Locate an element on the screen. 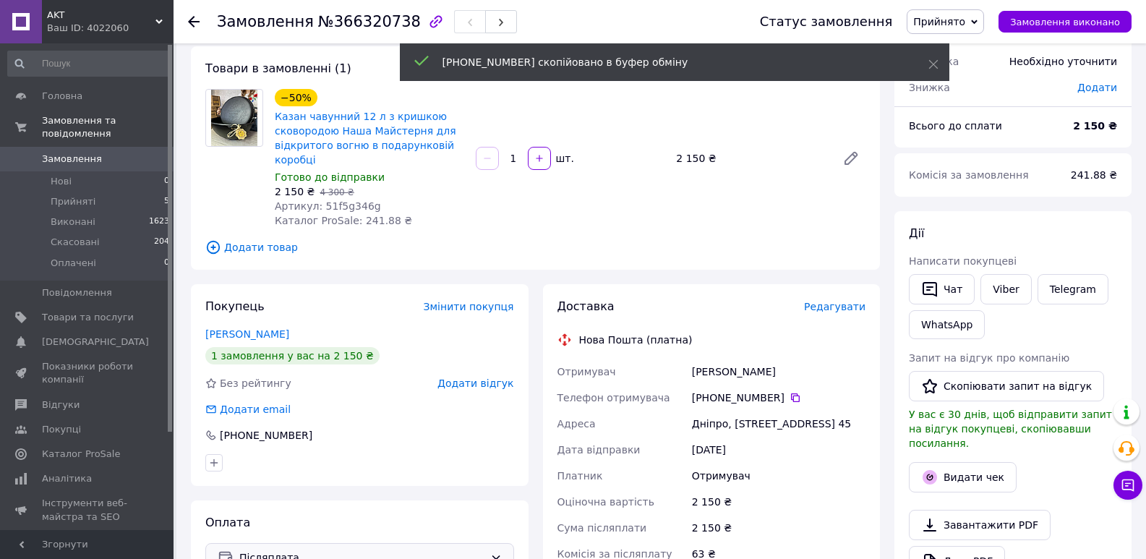 This screenshot has width=1146, height=559. span: Скасовані is located at coordinates (75, 242).